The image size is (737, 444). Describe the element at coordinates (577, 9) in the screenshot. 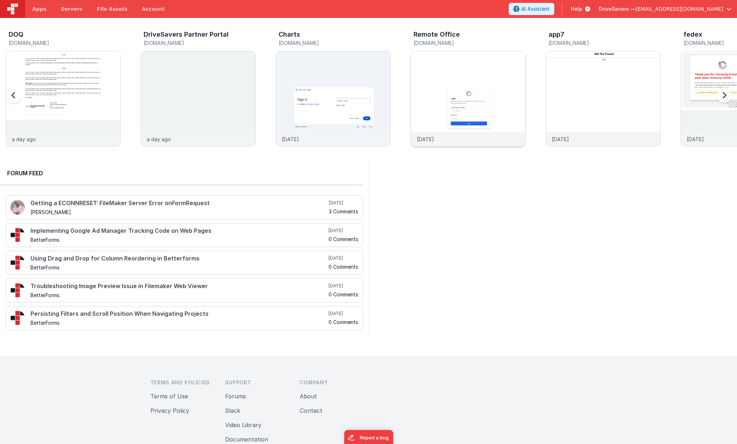

I see `span: Help` at that location.